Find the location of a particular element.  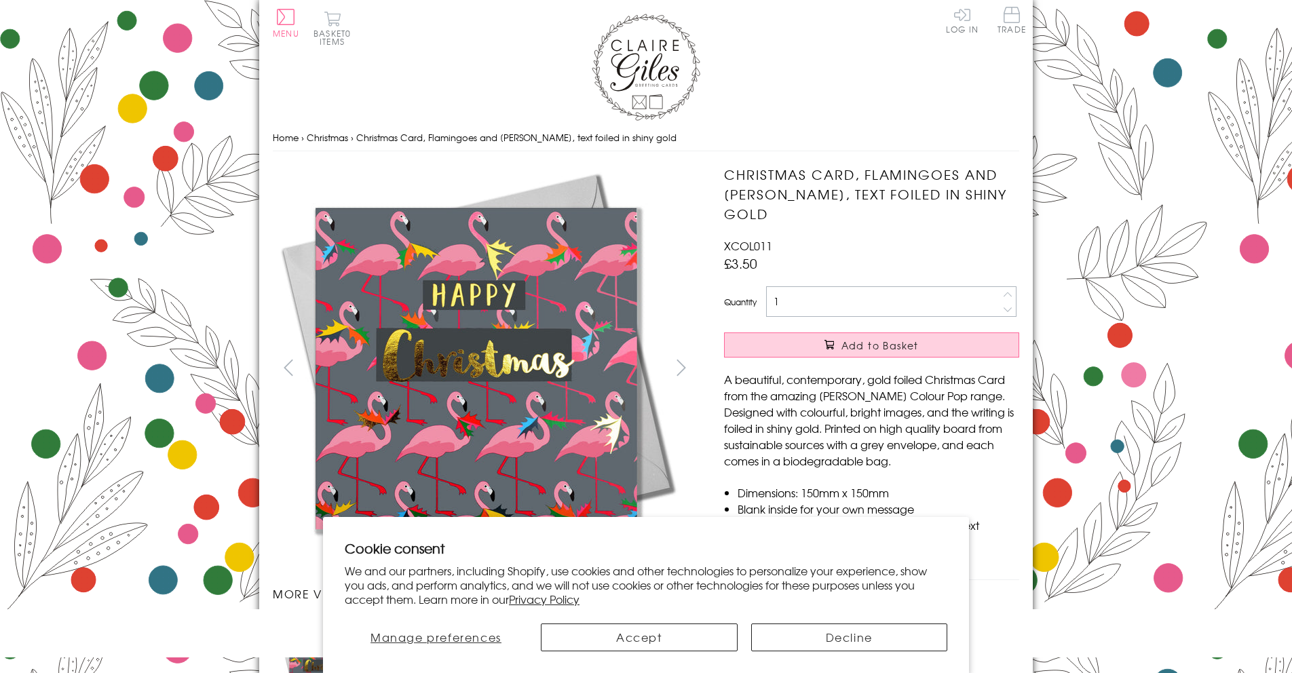

span: Menu is located at coordinates (286, 33).